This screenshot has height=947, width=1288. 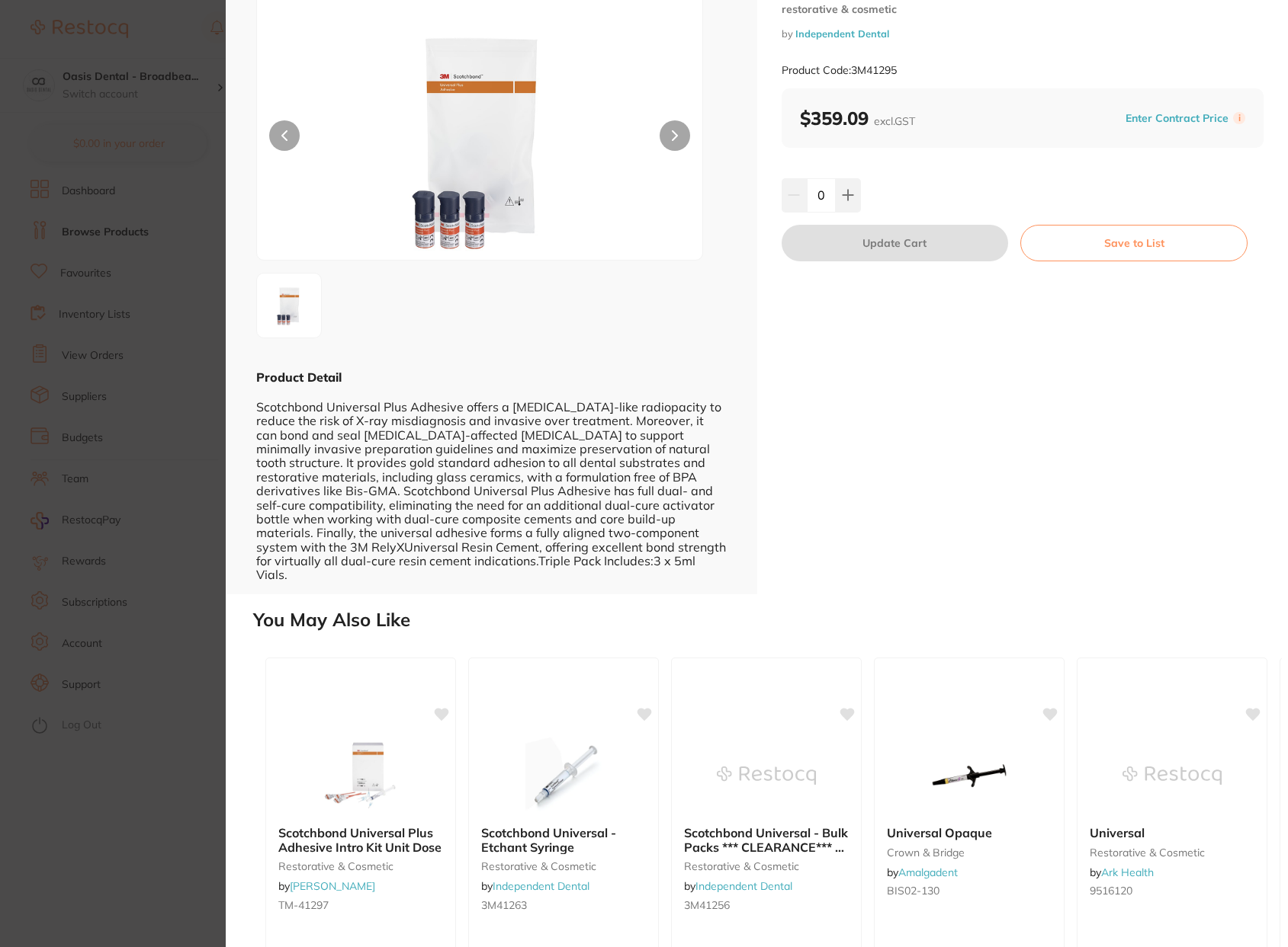 What do you see at coordinates (361, 905) in the screenshot?
I see `small: TM-41297` at bounding box center [361, 905].